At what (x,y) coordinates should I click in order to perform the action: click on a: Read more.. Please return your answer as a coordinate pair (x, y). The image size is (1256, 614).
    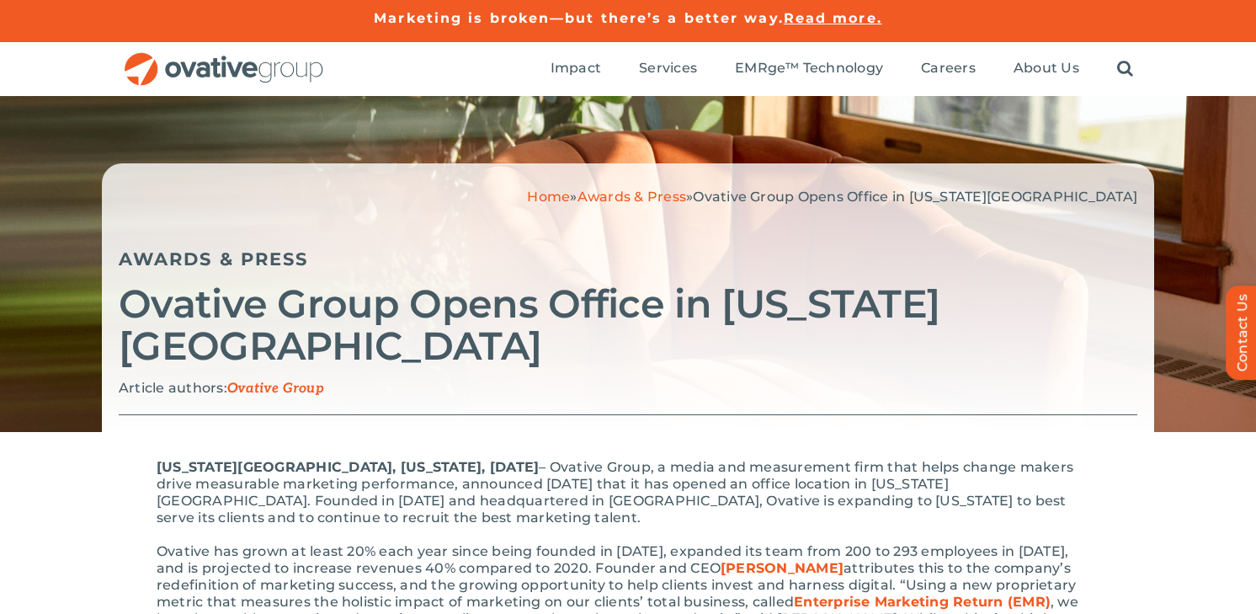
    Looking at the image, I should click on (833, 18).